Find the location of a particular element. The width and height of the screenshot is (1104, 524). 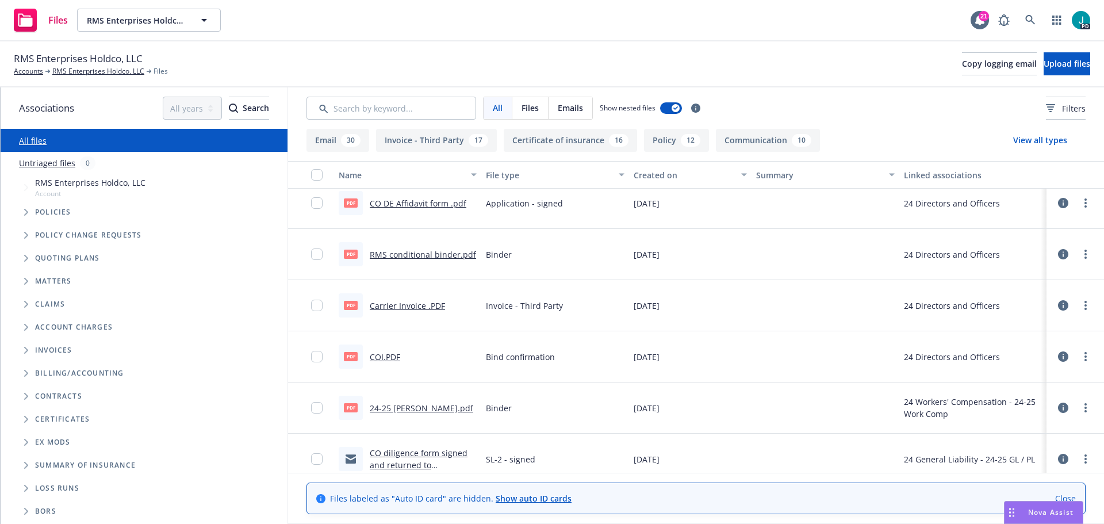

a: CO diligence form signed and returned to Amwins.msg is located at coordinates (419, 465).